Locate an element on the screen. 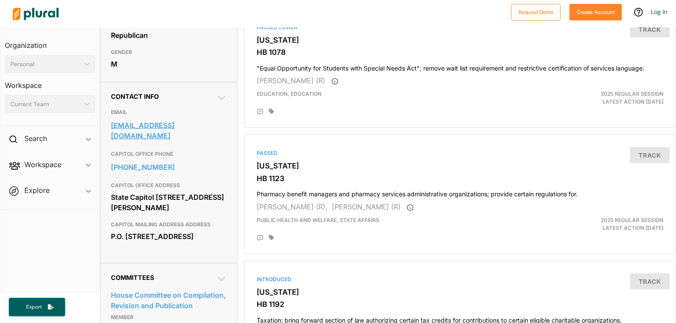 The height and width of the screenshot is (323, 676). h3: CAPITOL OFFICE ADDRESS is located at coordinates (169, 185).